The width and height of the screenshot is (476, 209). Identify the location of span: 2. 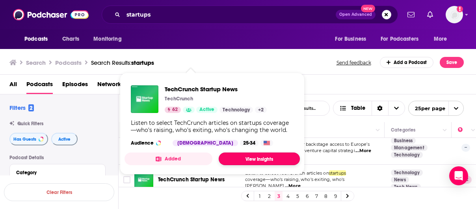
(31, 108).